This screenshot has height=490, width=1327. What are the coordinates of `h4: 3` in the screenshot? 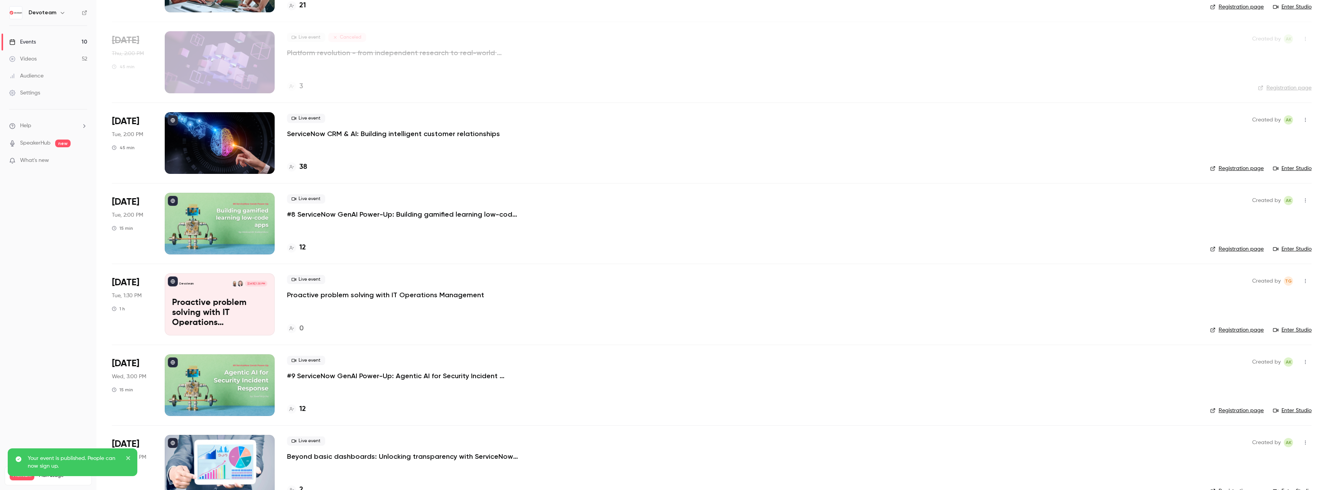 It's located at (301, 86).